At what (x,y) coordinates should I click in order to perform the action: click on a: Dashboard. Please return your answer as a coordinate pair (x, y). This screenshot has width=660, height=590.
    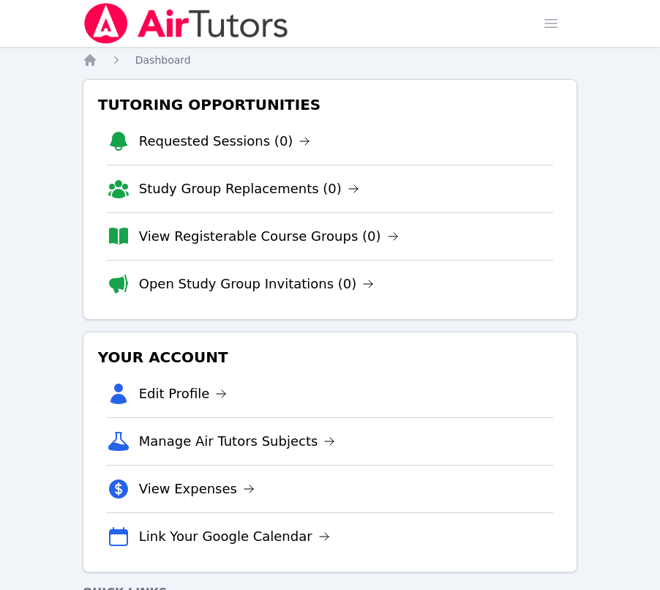
    Looking at the image, I should click on (163, 60).